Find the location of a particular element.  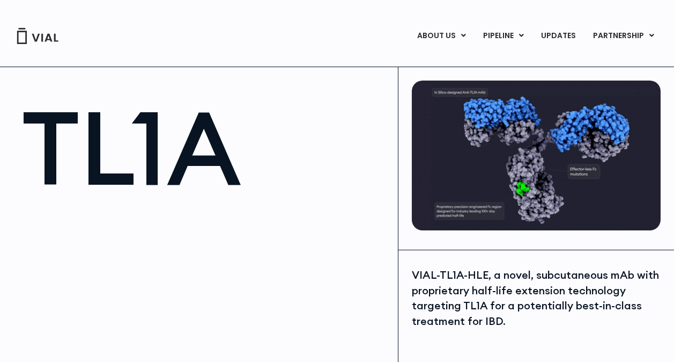

div: VIAL-TL1A-HLE, a novel, subcutaneous mAb with proprietary half-life extension technology targetin... is located at coordinates (537, 298).